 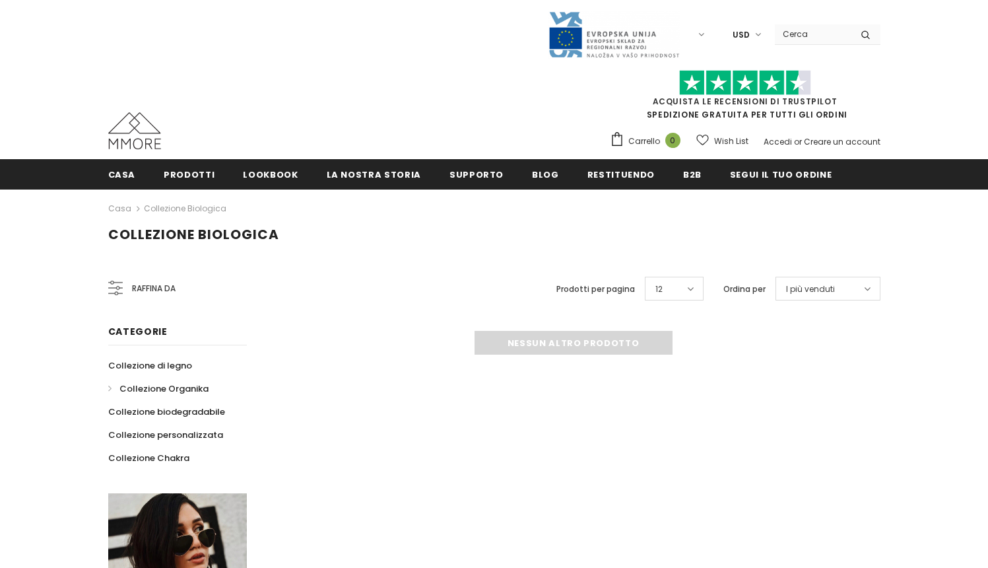 I want to click on span: Wish List, so click(x=731, y=141).